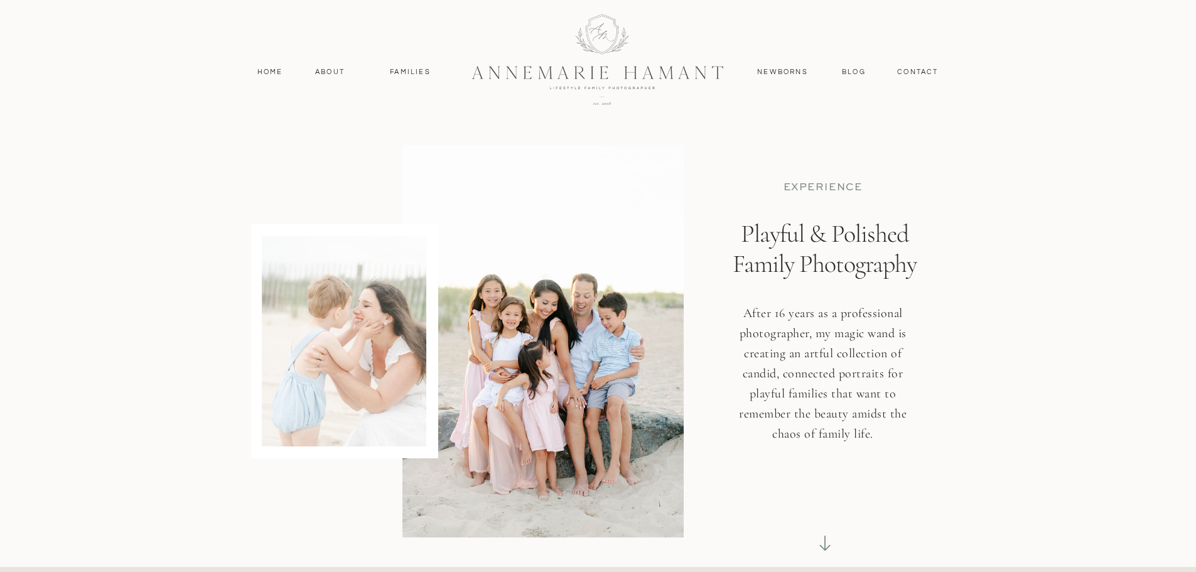 This screenshot has height=572, width=1196. What do you see at coordinates (823, 384) in the screenshot?
I see `h3: After 16 years as a professional photographer, my magic wand is creating an artful collection of ...` at bounding box center [823, 384].